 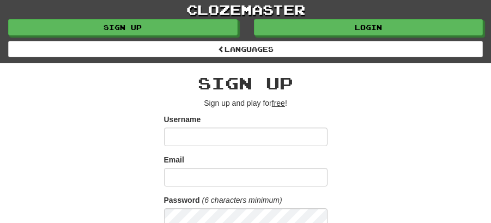 I want to click on em: (6 characters minimum), so click(x=242, y=200).